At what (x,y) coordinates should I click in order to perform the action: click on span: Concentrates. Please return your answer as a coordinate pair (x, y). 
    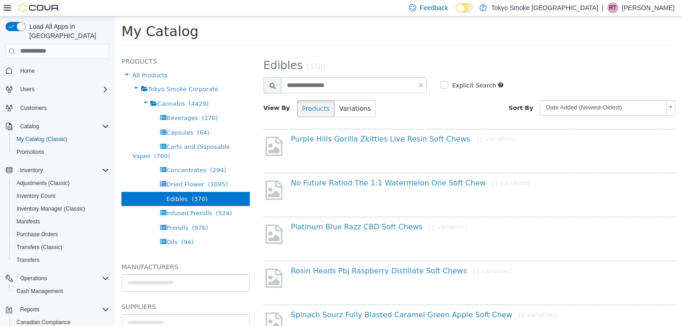
    Looking at the image, I should click on (71, 153).